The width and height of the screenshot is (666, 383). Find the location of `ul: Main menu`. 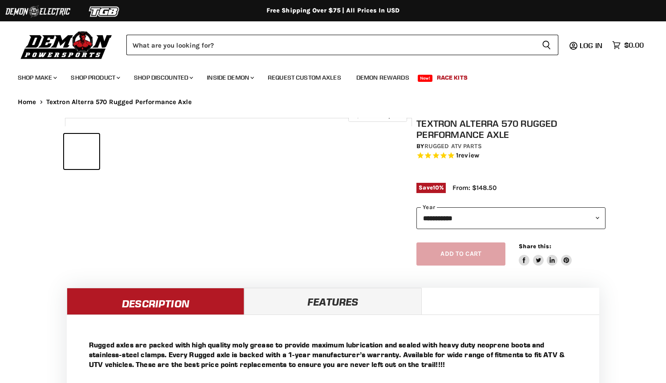

ul: Main menu is located at coordinates (326, 76).